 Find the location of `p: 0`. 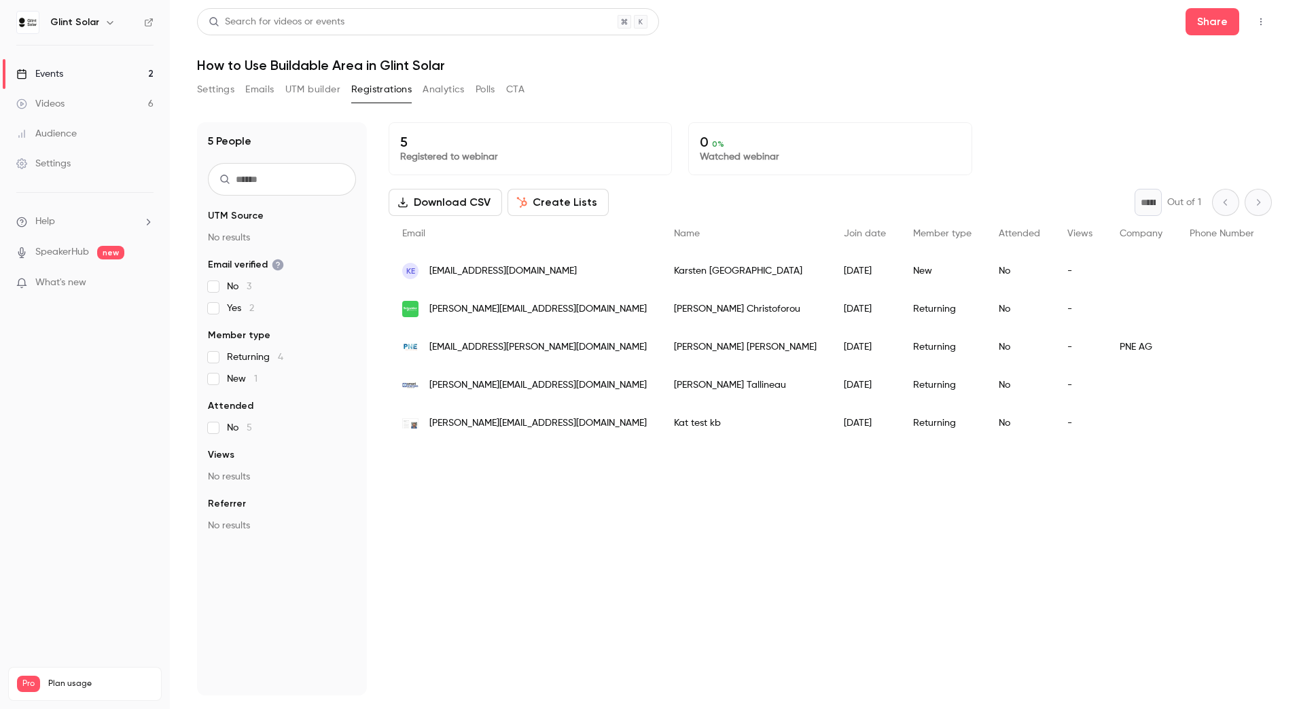

p: 0 is located at coordinates (829, 142).